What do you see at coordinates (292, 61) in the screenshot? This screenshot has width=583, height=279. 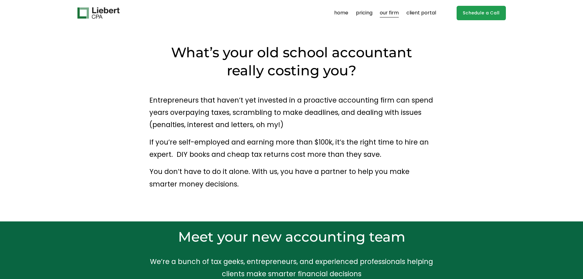 I see `h2: What’s your old school accountant really costing you?` at bounding box center [292, 61].